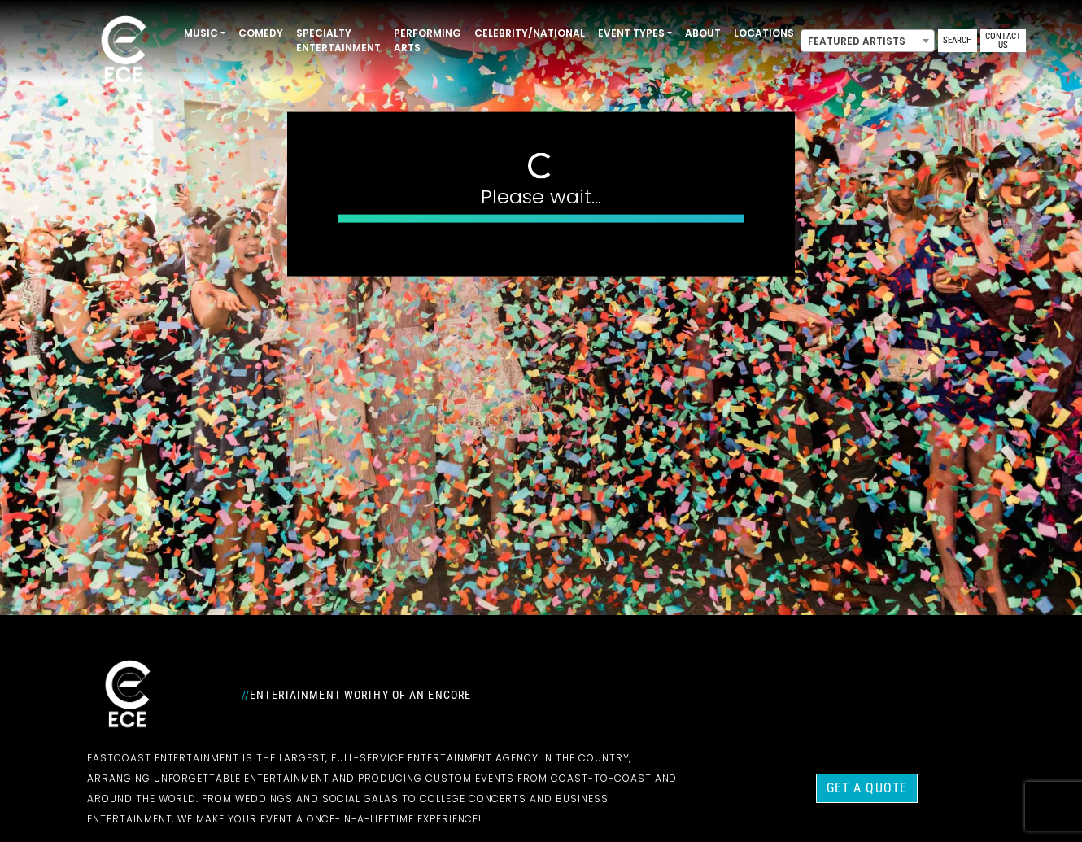 Image resolution: width=1082 pixels, height=842 pixels. I want to click on a: Search, so click(958, 41).